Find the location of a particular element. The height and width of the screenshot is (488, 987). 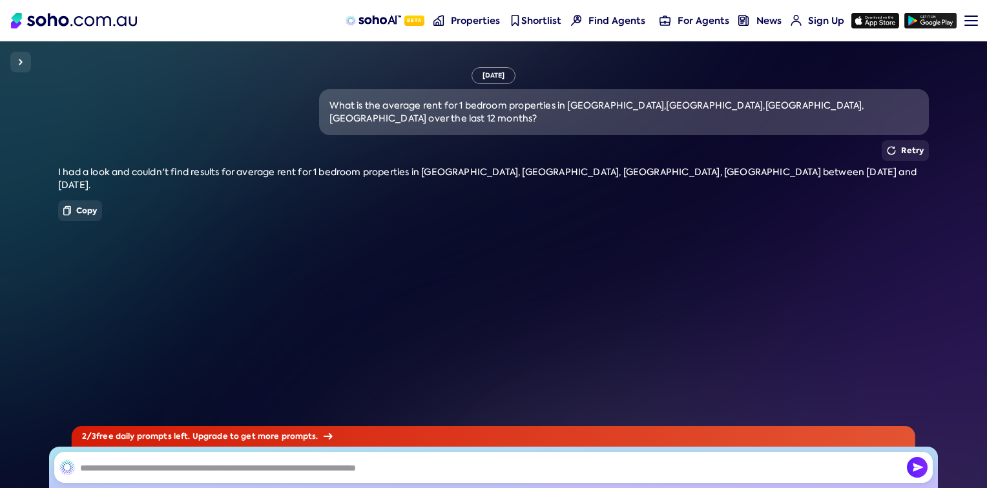

span: News is located at coordinates (768, 21).